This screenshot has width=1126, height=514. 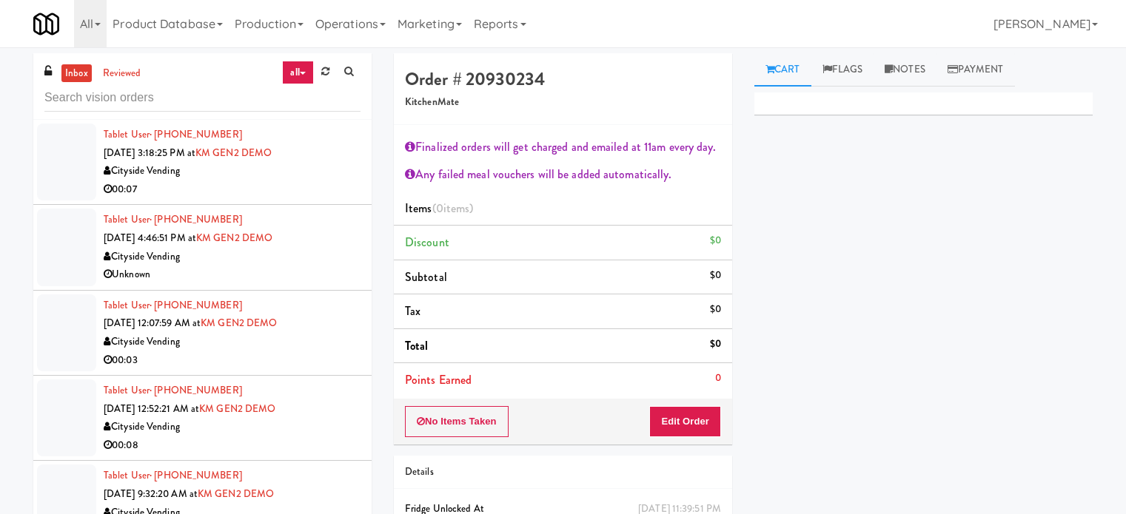 What do you see at coordinates (232, 275) in the screenshot?
I see `div: Unknown` at bounding box center [232, 275].